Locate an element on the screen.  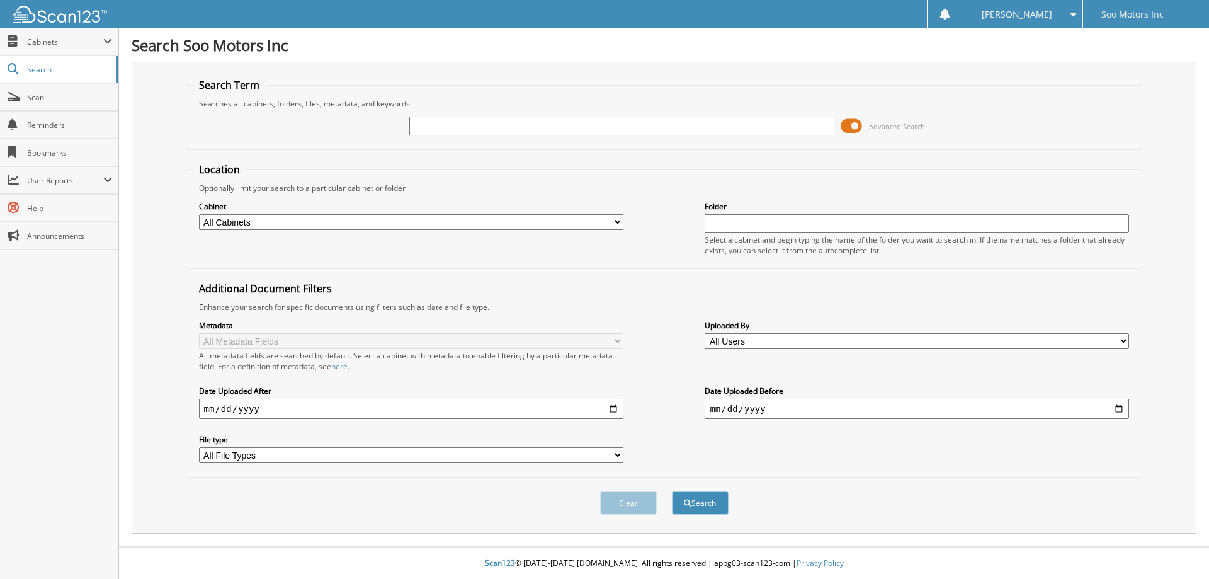
span: Scan is located at coordinates (69, 97).